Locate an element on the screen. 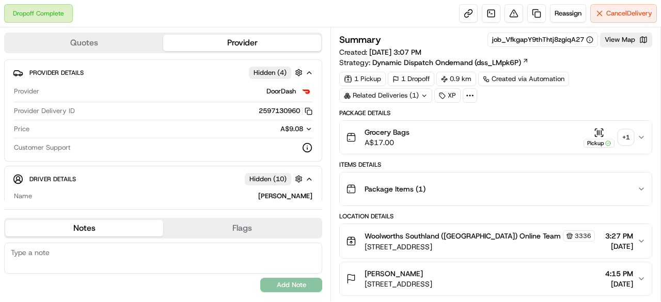  span: Provider Details is located at coordinates (56, 73).